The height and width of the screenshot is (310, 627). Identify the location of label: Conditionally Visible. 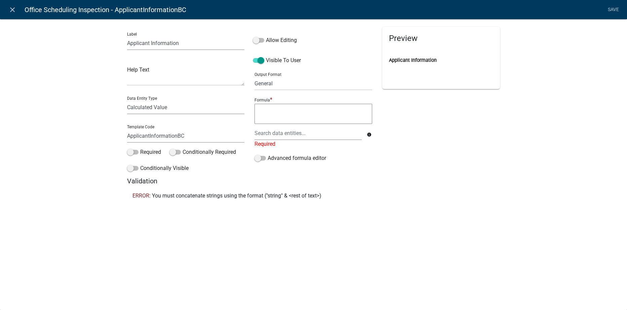
(158, 168).